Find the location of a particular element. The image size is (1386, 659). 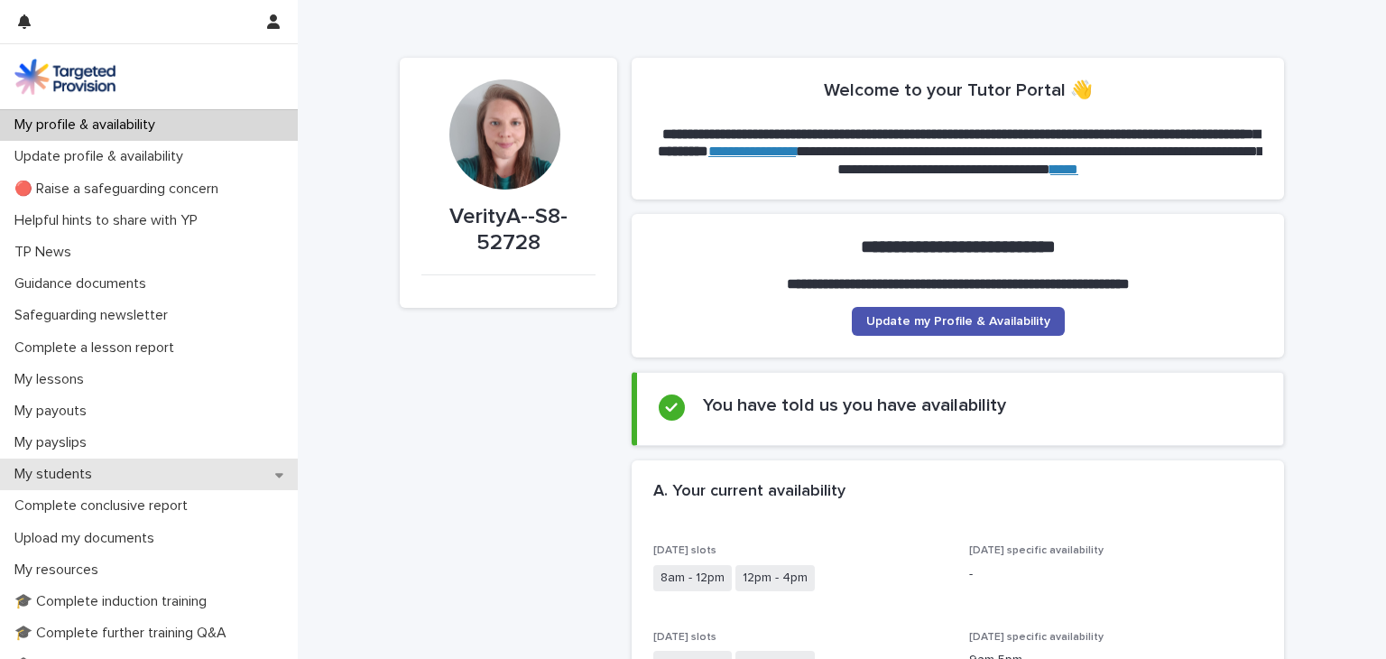

p: My resources is located at coordinates (60, 570).